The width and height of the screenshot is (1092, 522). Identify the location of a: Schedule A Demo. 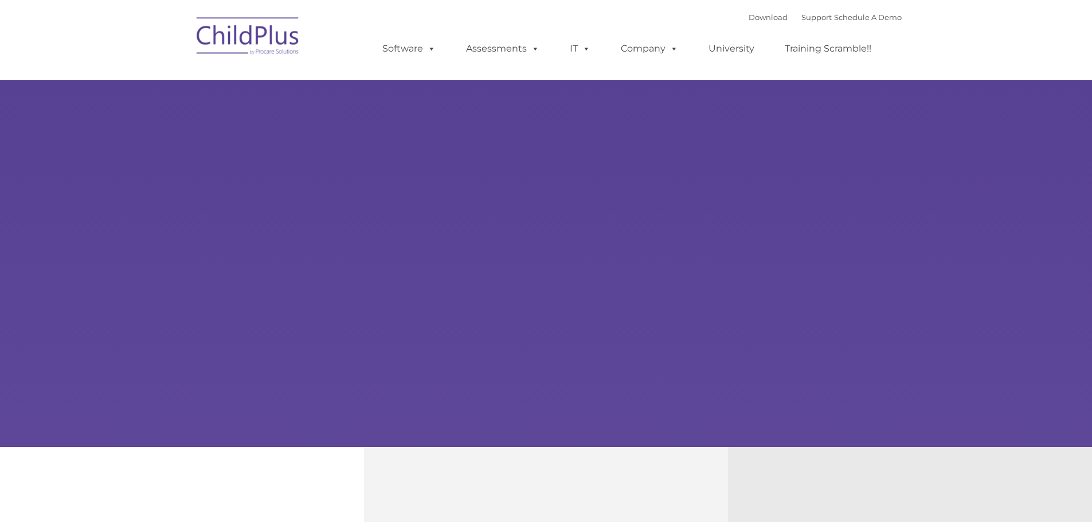
(868, 17).